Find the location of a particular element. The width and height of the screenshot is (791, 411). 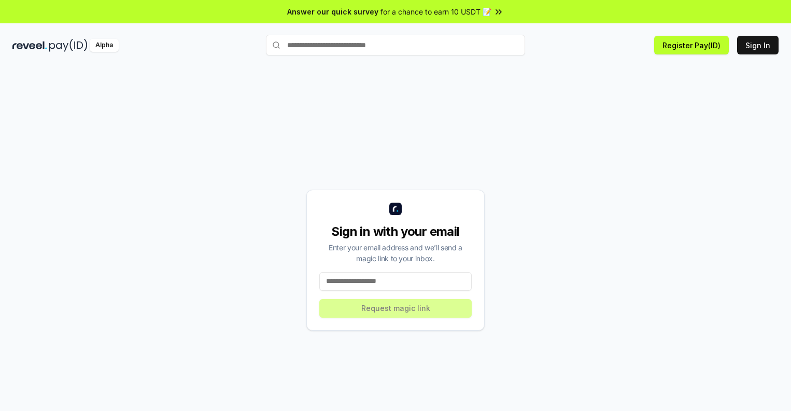

img: reveel_dark is located at coordinates (30, 45).